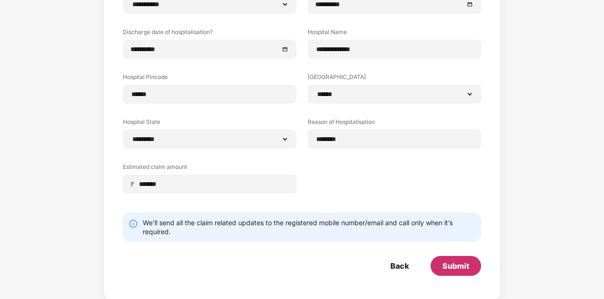  What do you see at coordinates (309, 227) in the screenshot?
I see `div: We’ll send all the claim related updates to the registered mobile number/email and call only when...` at bounding box center [309, 227].